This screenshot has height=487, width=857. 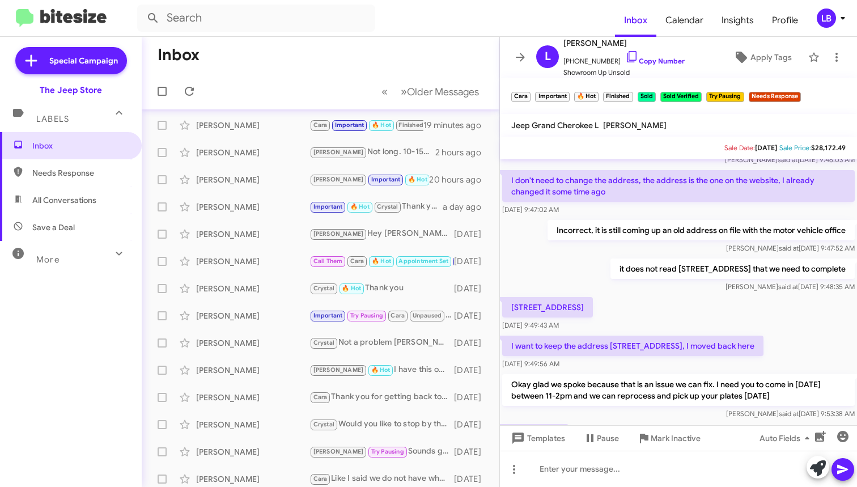 What do you see at coordinates (381, 397) in the screenshot?
I see `div: Thank you for getting back to me. Anything I can do to help move forward with a purchase?` at bounding box center [381, 397].